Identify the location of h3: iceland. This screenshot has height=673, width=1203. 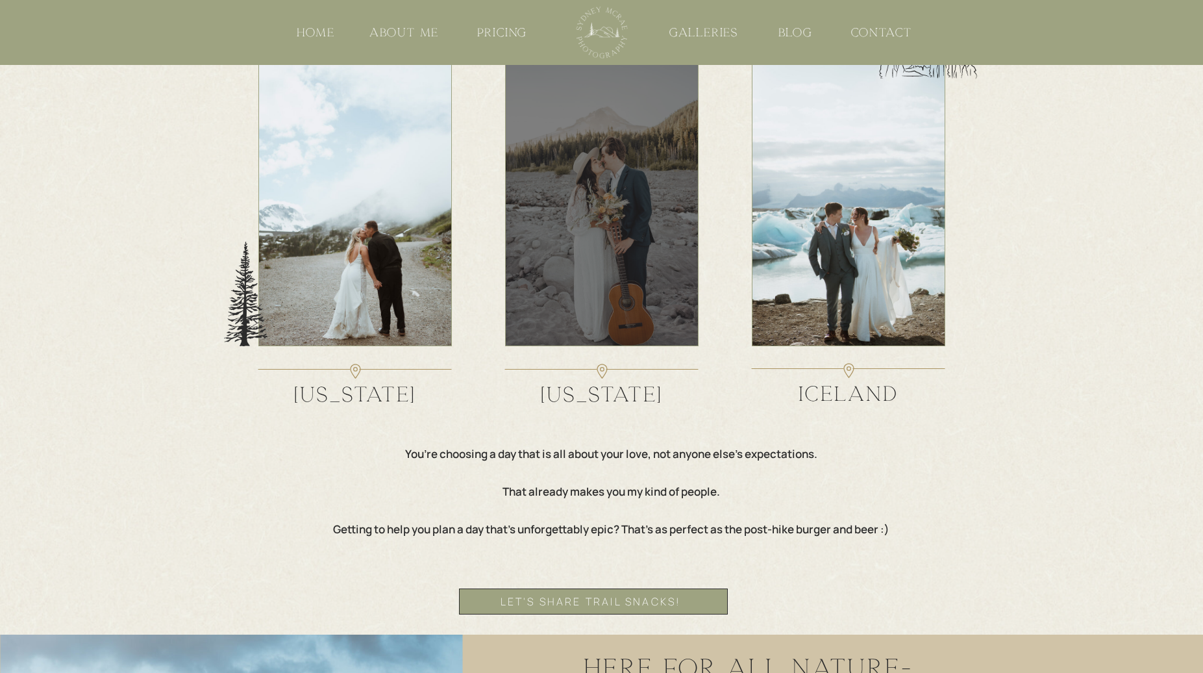
(848, 393).